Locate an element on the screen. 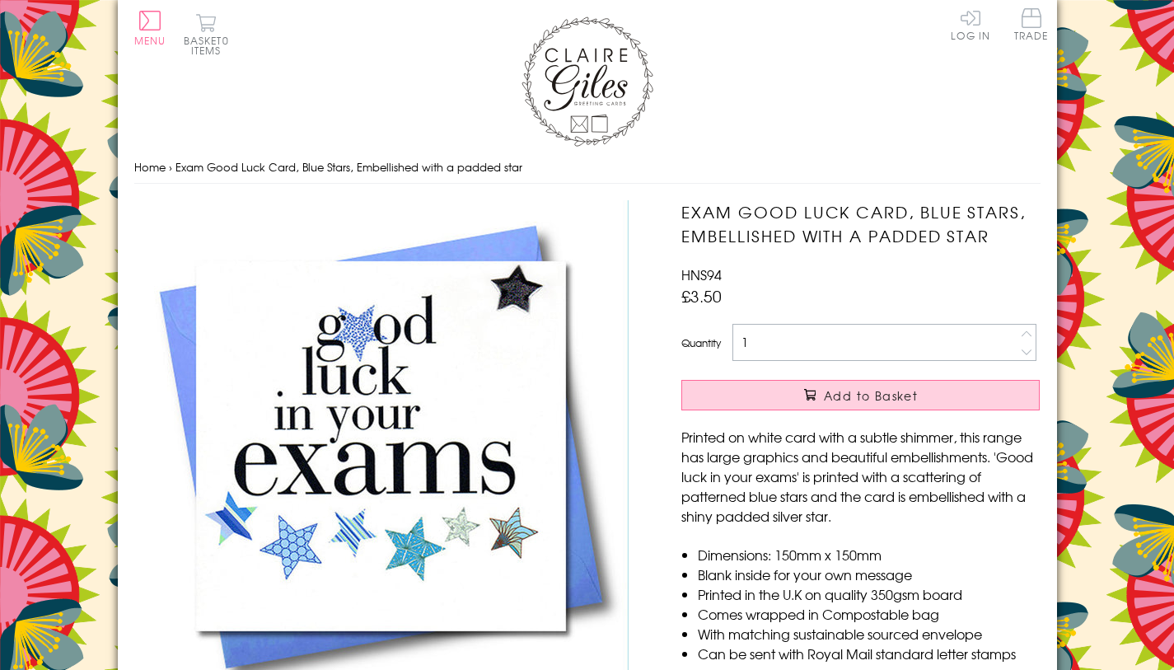  span: Trade is located at coordinates (1031, 24).